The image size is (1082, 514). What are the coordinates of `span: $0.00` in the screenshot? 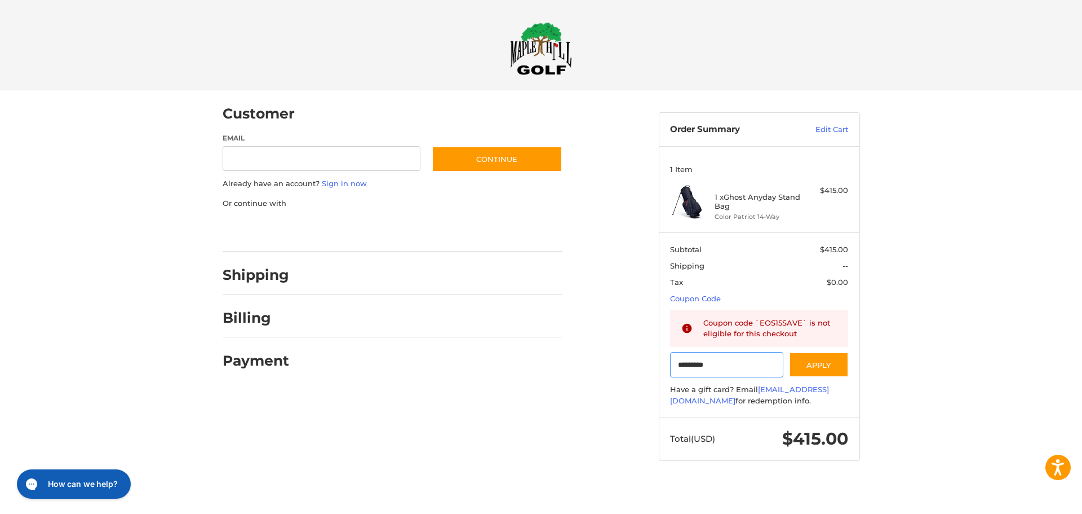 It's located at (838, 282).